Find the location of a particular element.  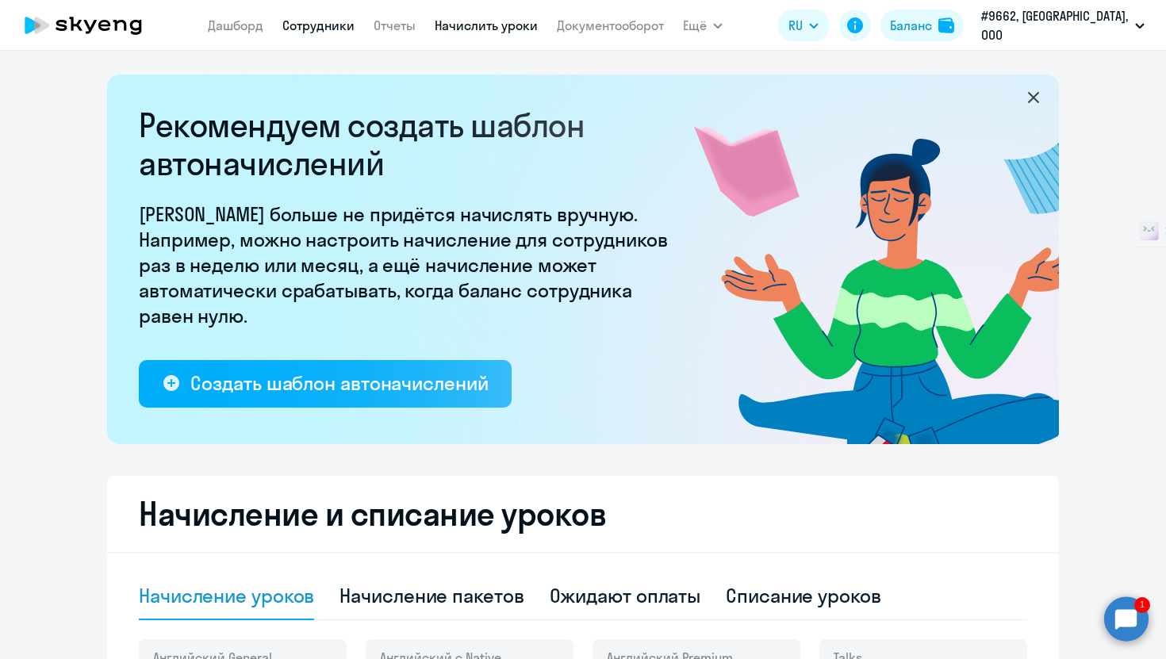

div: Списание уроков is located at coordinates (804, 596).